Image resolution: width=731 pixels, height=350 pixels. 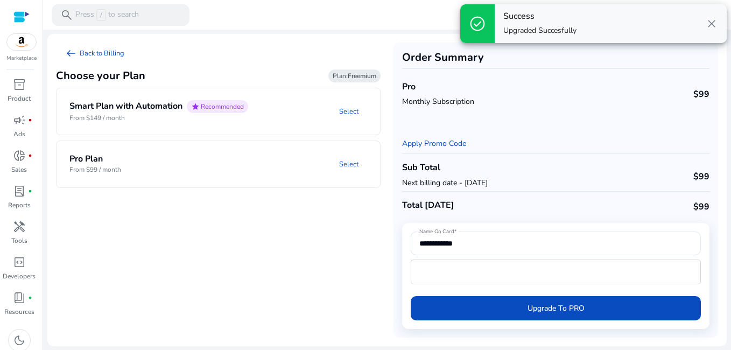 What do you see at coordinates (19, 298) in the screenshot?
I see `span: book_4` at bounding box center [19, 298].